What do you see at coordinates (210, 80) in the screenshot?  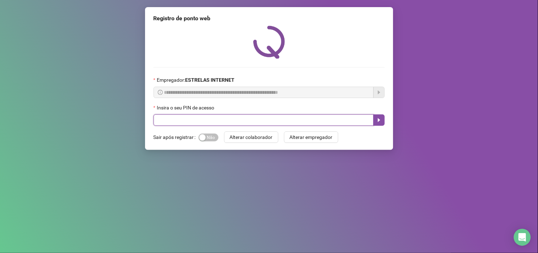 I see `strong: ESTRELAS INTERNET` at bounding box center [210, 80].